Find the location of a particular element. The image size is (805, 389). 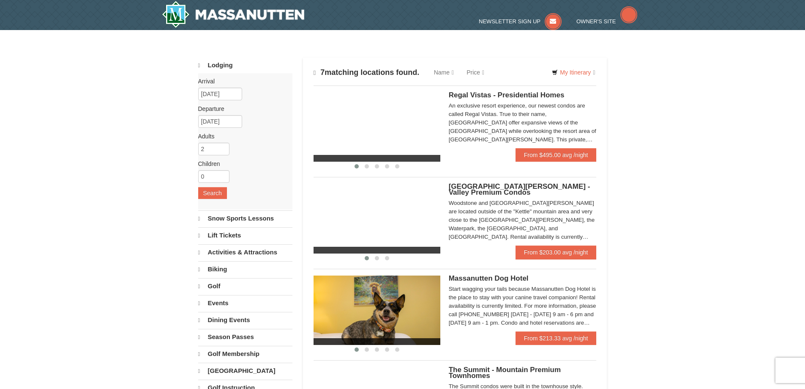

span: Massanutten Dog Hotel is located at coordinates (489, 278).